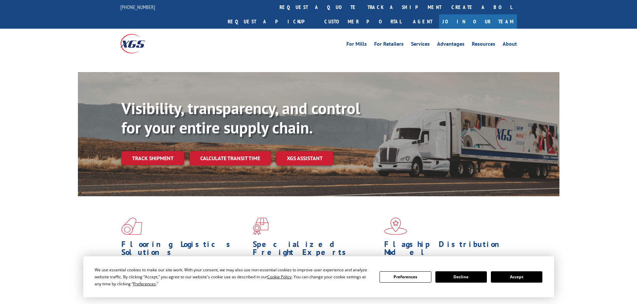 This screenshot has height=304, width=637. I want to click on a: Resources, so click(483, 45).